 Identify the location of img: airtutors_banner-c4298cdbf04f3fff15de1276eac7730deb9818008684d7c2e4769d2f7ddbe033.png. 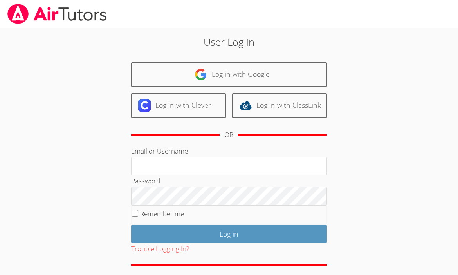
(57, 14).